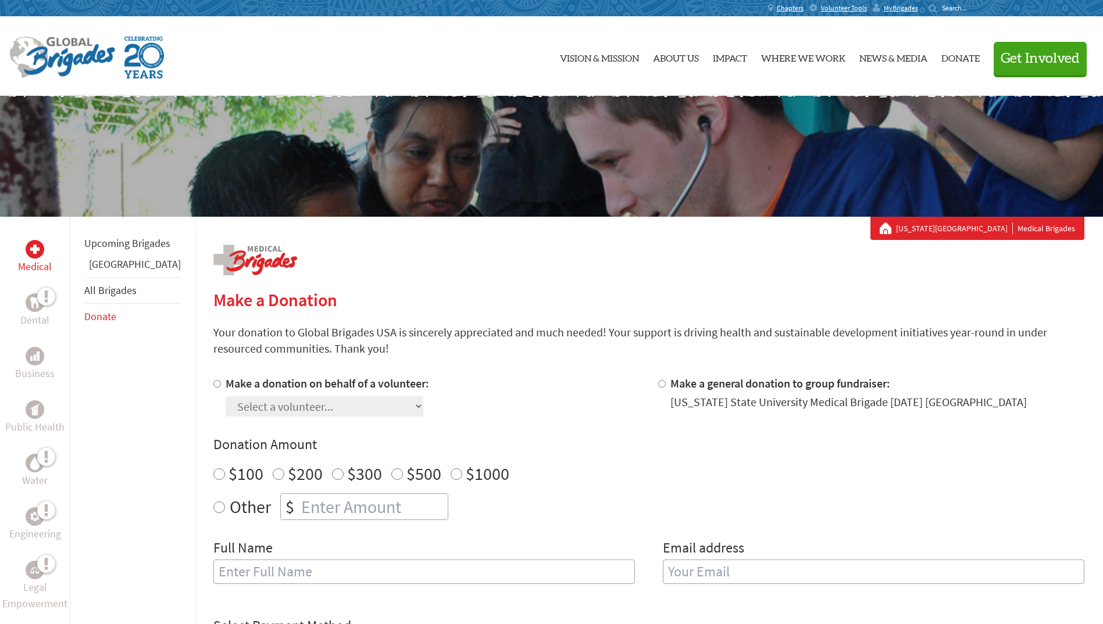 Image resolution: width=1103 pixels, height=624 pixels. I want to click on div: Public Health, so click(35, 410).